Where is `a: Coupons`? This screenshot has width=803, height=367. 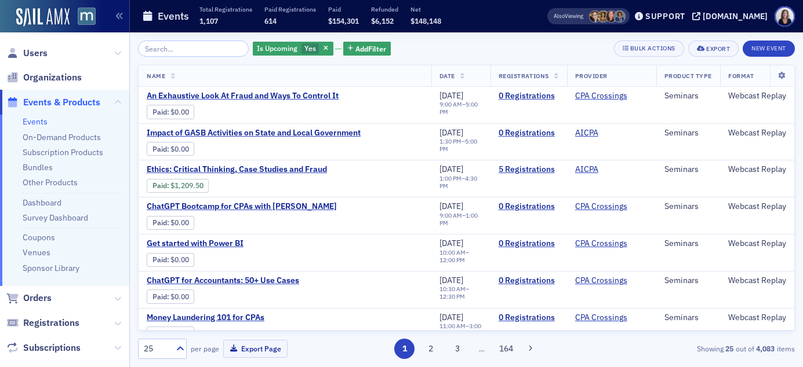
a: Coupons is located at coordinates (39, 238).